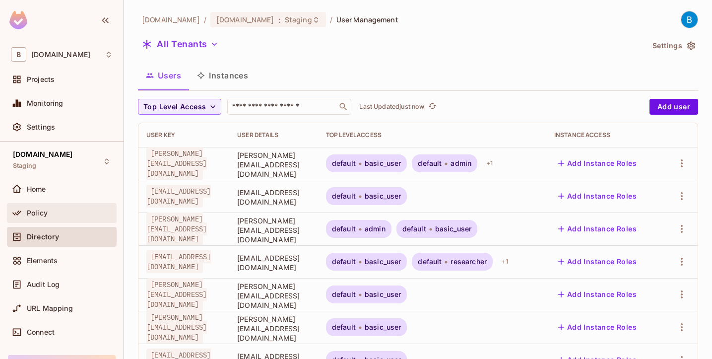 This screenshot has width=712, height=359. I want to click on span: the active workspace, so click(171, 19).